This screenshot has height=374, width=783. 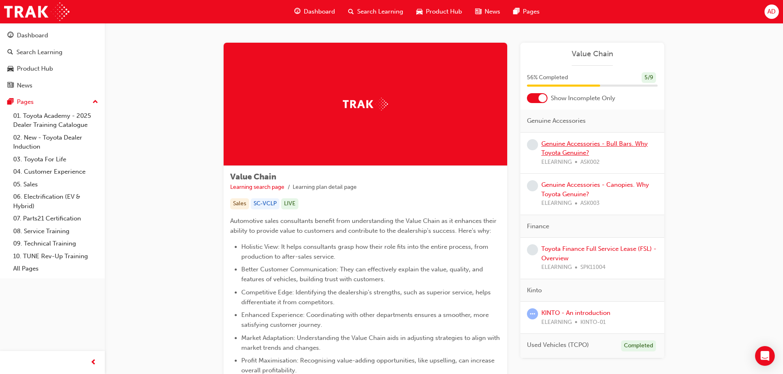 What do you see at coordinates (55, 269) in the screenshot?
I see `a: All Pages` at bounding box center [55, 269].